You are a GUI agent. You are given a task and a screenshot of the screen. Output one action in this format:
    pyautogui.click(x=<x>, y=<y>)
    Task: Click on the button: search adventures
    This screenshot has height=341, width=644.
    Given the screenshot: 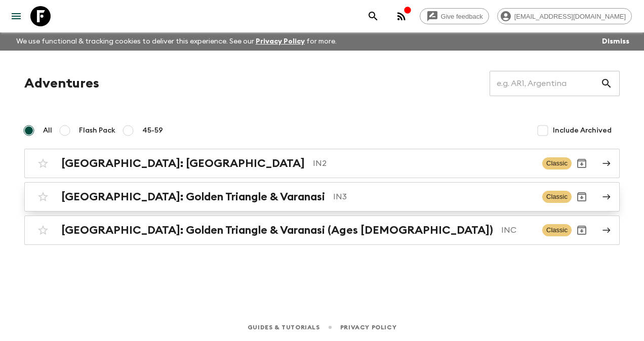 What is the action you would take?
    pyautogui.click(x=373, y=16)
    